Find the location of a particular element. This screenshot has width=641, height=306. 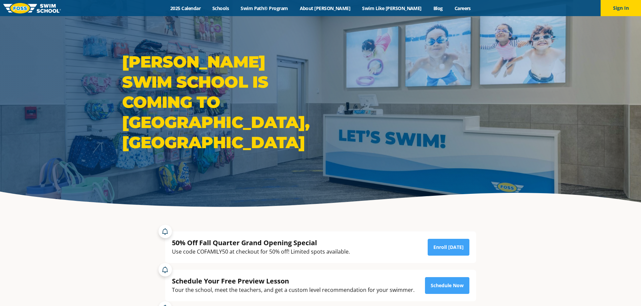

a: 2025 Calendar is located at coordinates (185, 8).